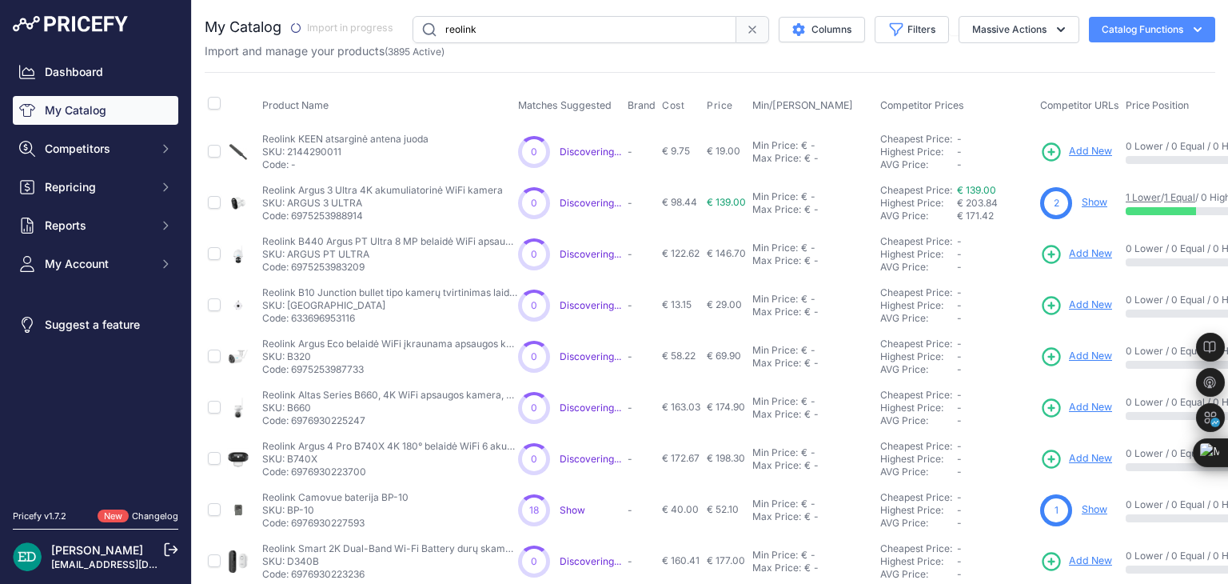 This screenshot has width=1228, height=584. Describe the element at coordinates (390, 561) in the screenshot. I see `p: SKU: D340B` at that location.